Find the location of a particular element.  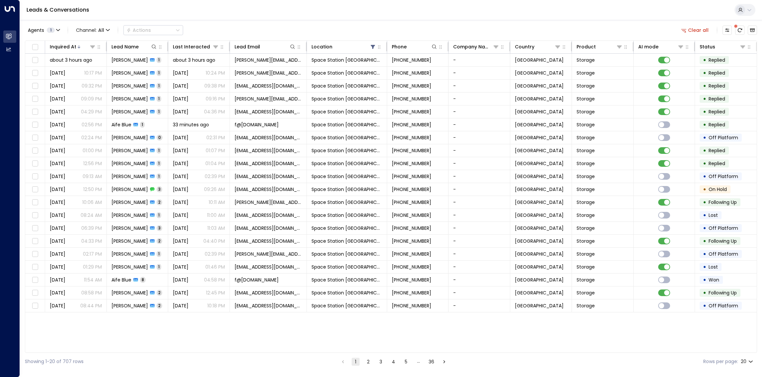

p: 02:17 PM is located at coordinates (92, 254).